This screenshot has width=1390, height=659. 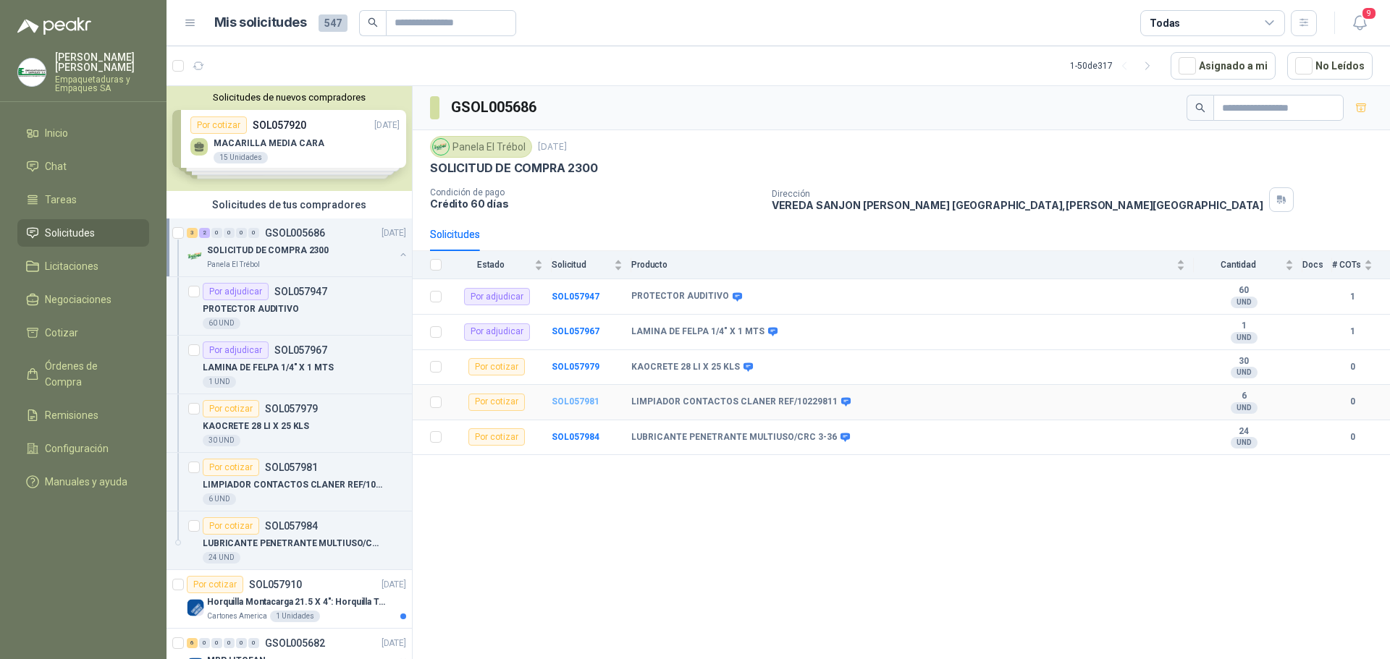 I want to click on b: SOL057981, so click(x=575, y=402).